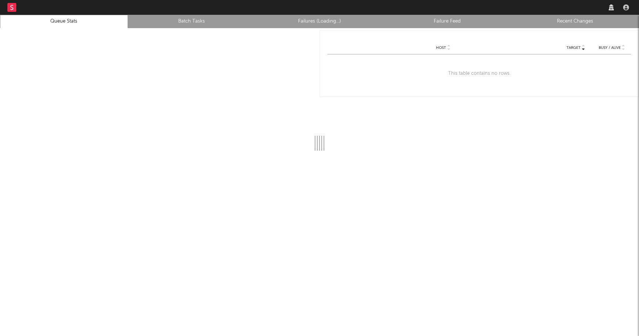  Describe the element at coordinates (574, 48) in the screenshot. I see `span: Target` at that location.